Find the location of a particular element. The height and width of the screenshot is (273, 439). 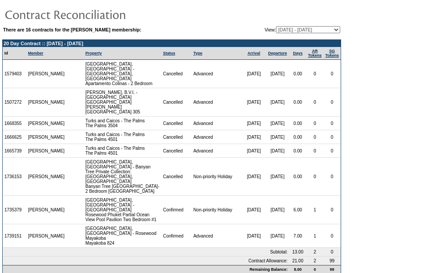

td: Subtotal: is located at coordinates (146, 252).